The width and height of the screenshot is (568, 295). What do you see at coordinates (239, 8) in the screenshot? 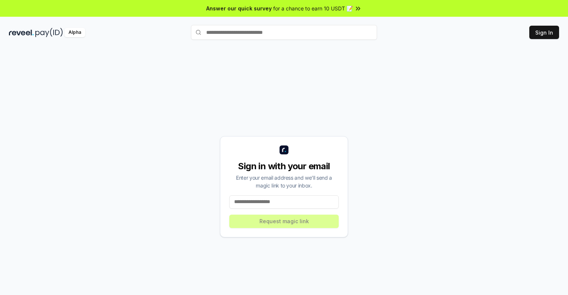
I see `span: Answer our quick survey` at bounding box center [239, 8].